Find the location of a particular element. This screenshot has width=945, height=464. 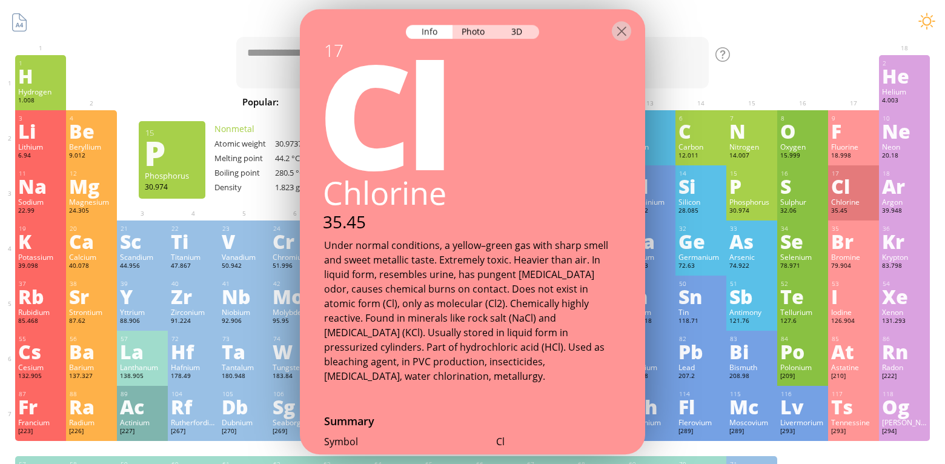

div: 89 is located at coordinates (142, 394).